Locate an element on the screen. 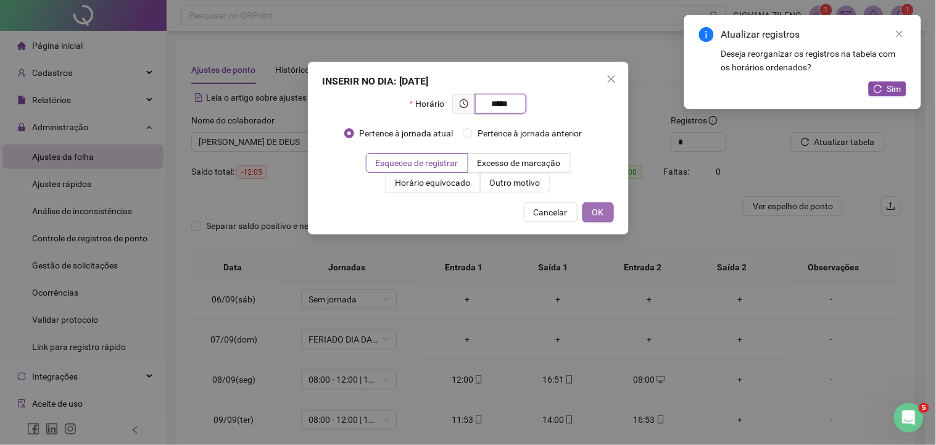 The image size is (936, 445). span: reload is located at coordinates (878, 89).